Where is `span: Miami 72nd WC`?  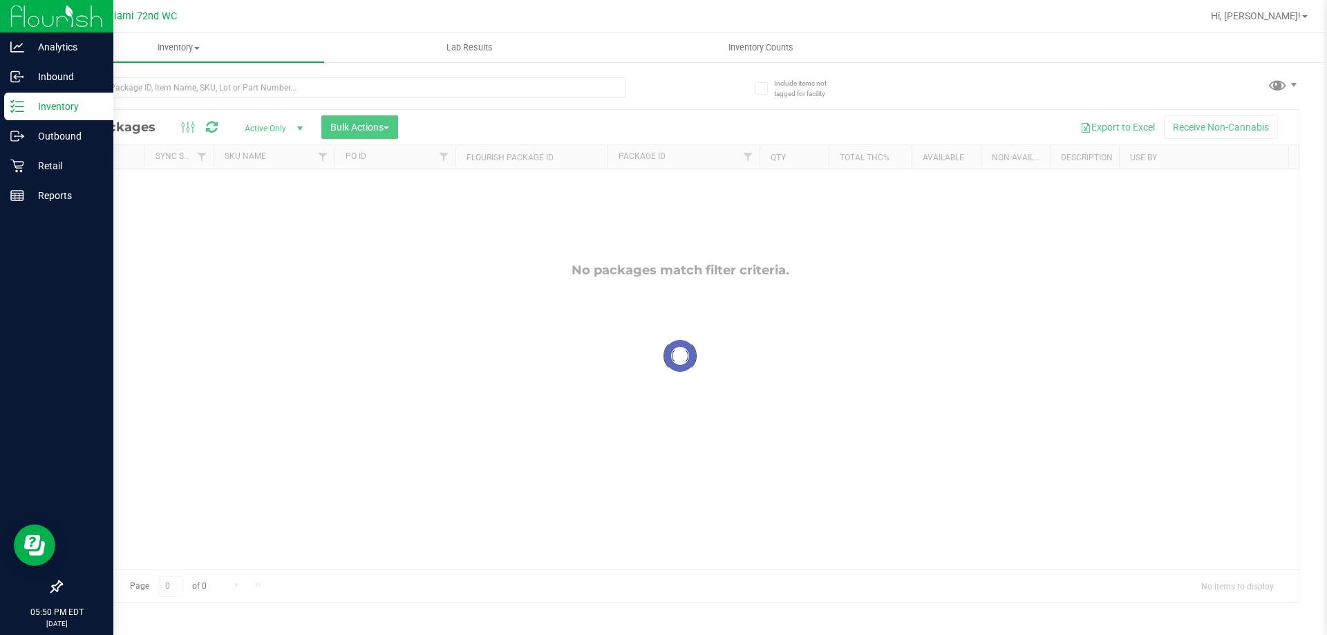
span: Miami 72nd WC is located at coordinates (141, 16).